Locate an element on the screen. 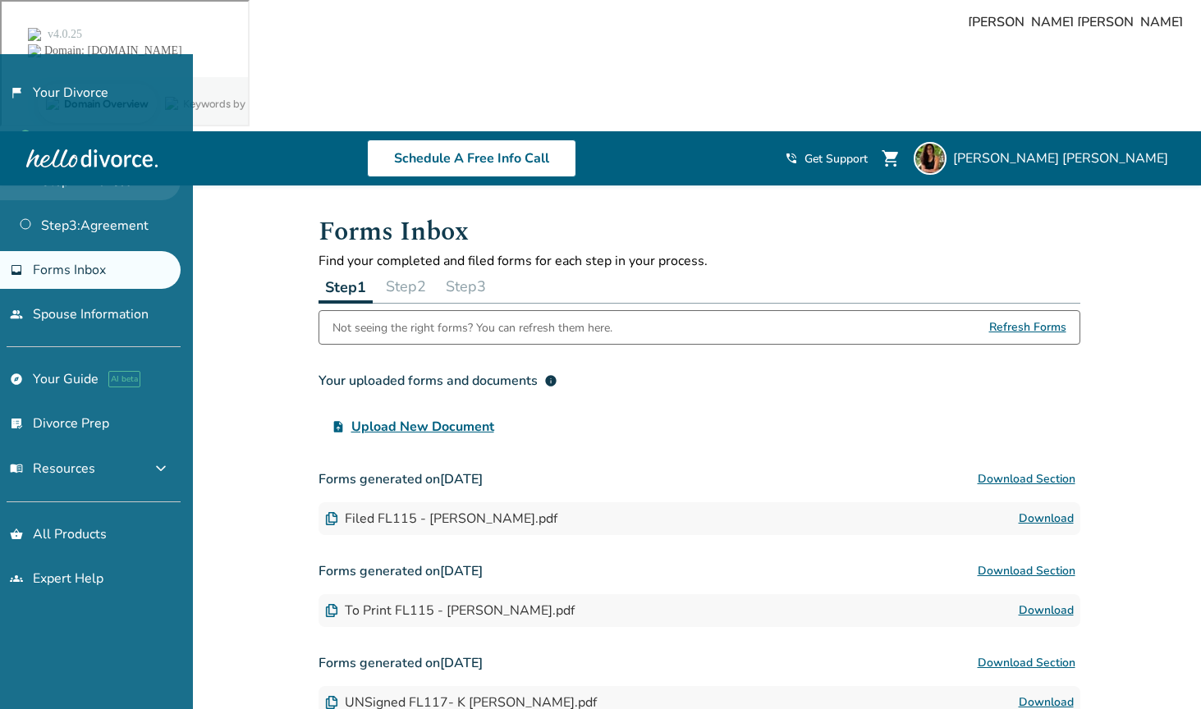  button: Step3 is located at coordinates (466, 287).